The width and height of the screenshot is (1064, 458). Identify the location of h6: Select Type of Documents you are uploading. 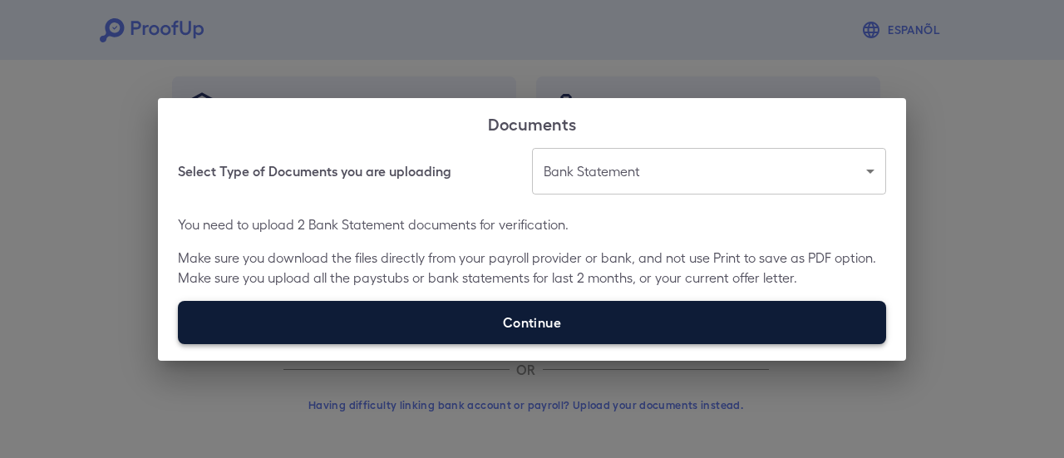
(314, 171).